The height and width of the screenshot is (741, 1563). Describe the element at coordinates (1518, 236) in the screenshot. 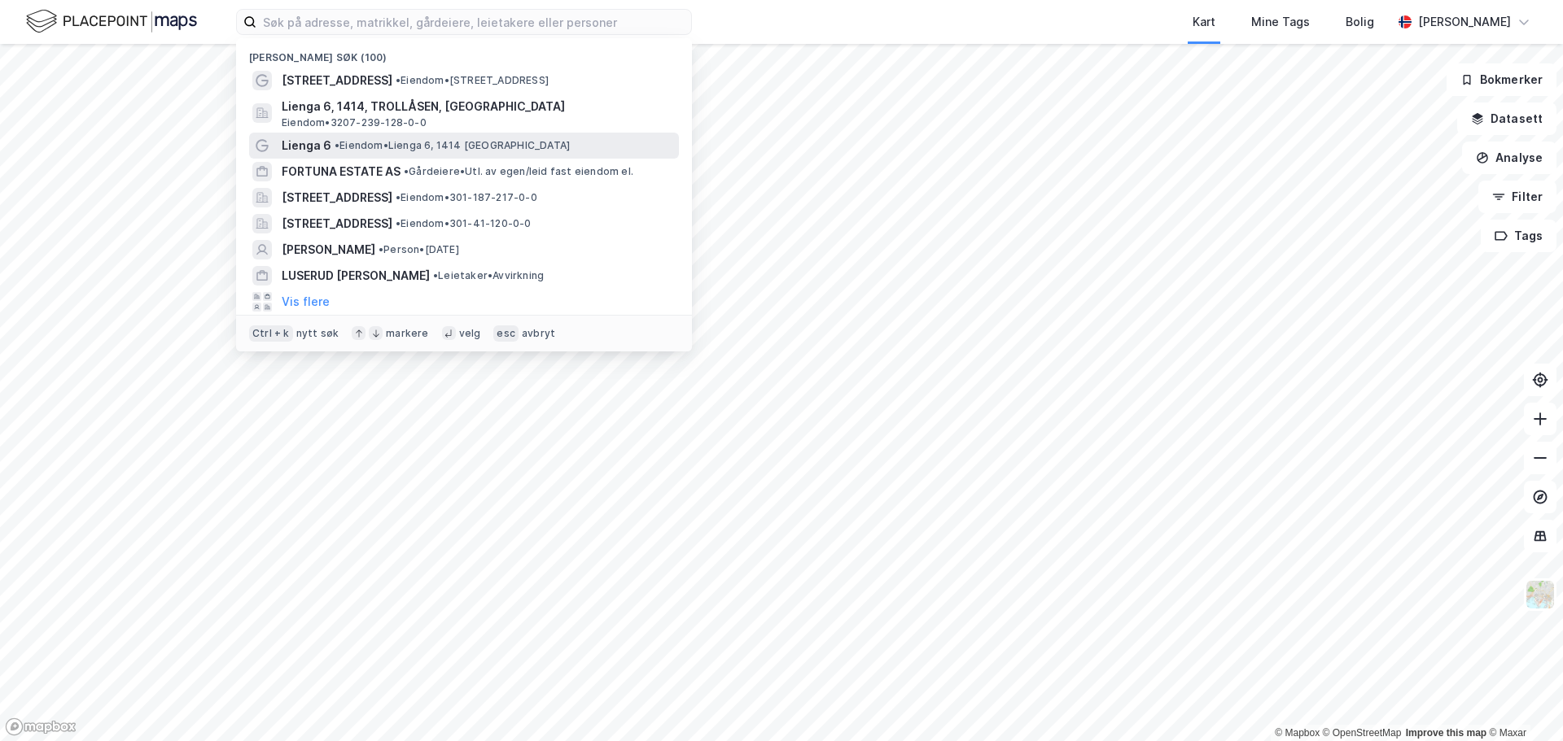

I see `button: Tags` at that location.